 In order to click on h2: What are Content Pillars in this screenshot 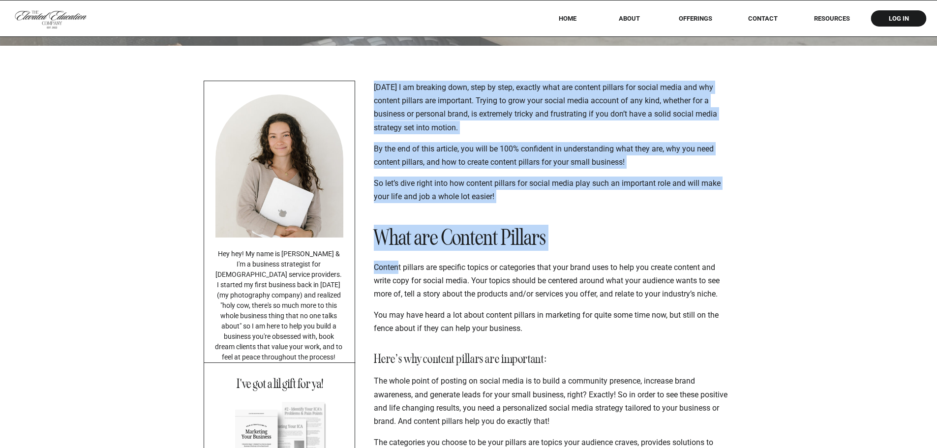, I will do `click(552, 238)`.